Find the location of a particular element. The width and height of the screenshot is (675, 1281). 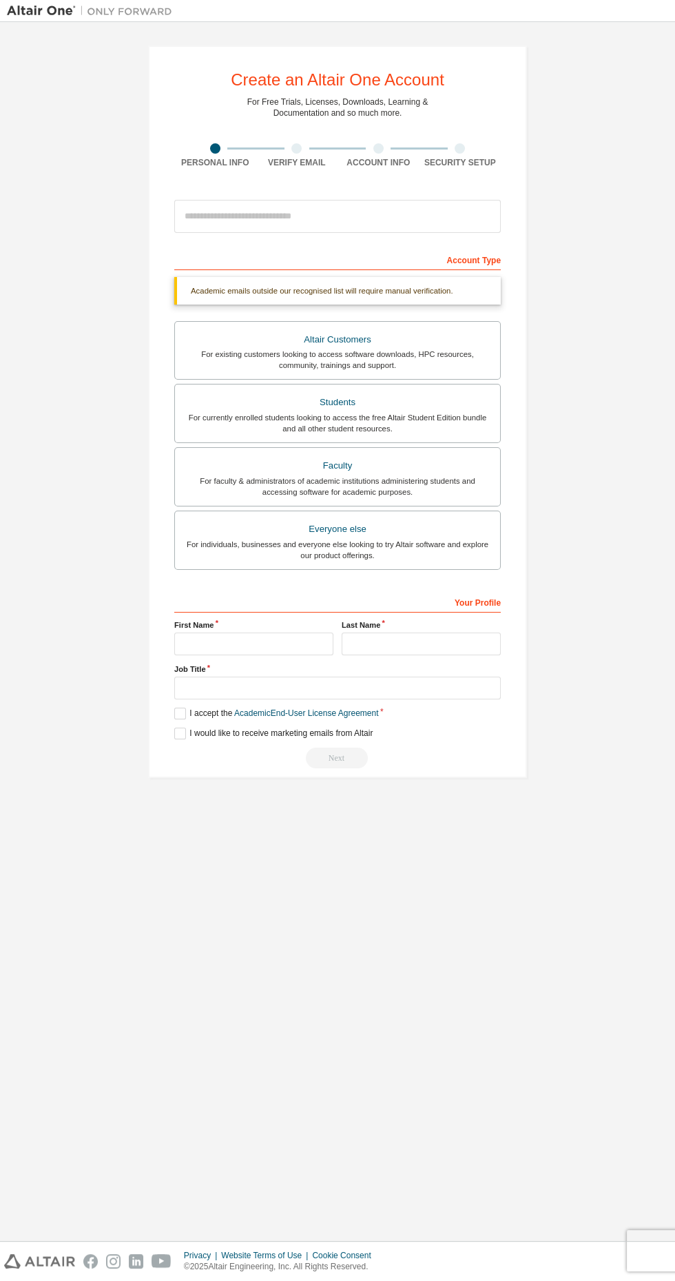

div: Account Info is located at coordinates (378, 163).